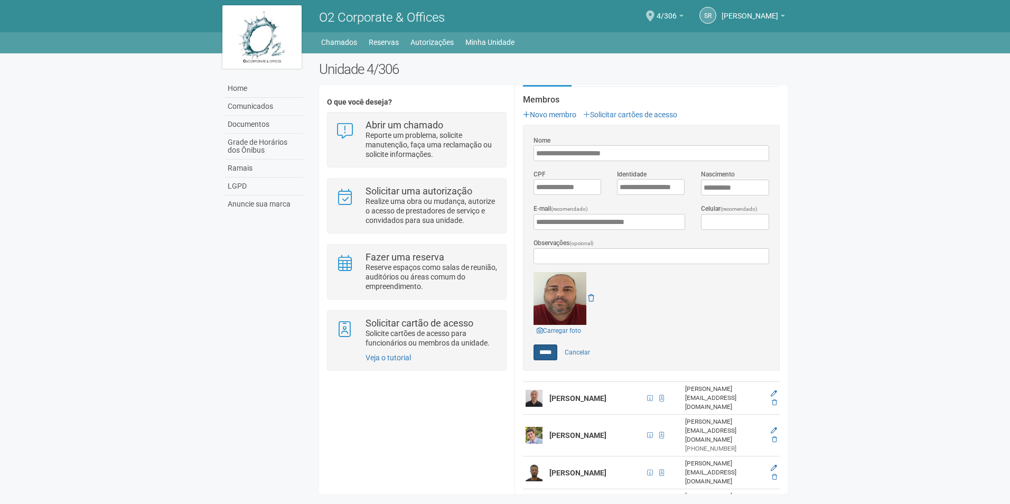  Describe the element at coordinates (432, 211) in the screenshot. I see `p: Realize uma obra ou mudança, autorize o acesso de prestadores de serviço e convidados para sua un...` at that location.